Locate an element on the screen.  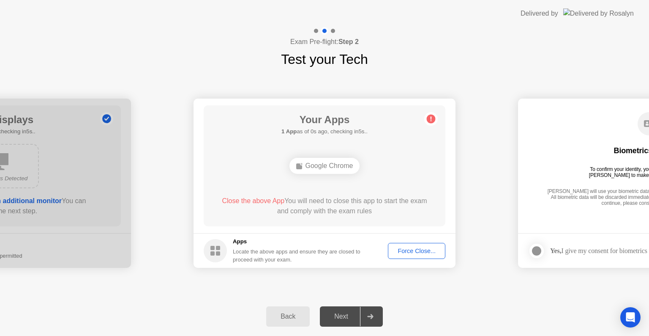
div: Delivered by is located at coordinates (540, 14).